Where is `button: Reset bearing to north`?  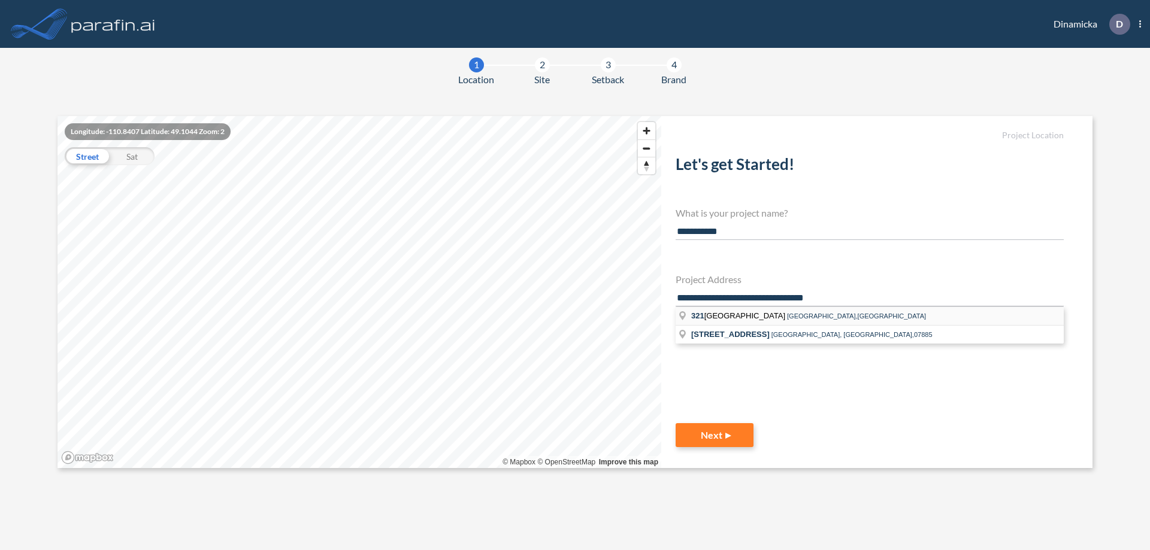
button: Reset bearing to north is located at coordinates (646, 165).